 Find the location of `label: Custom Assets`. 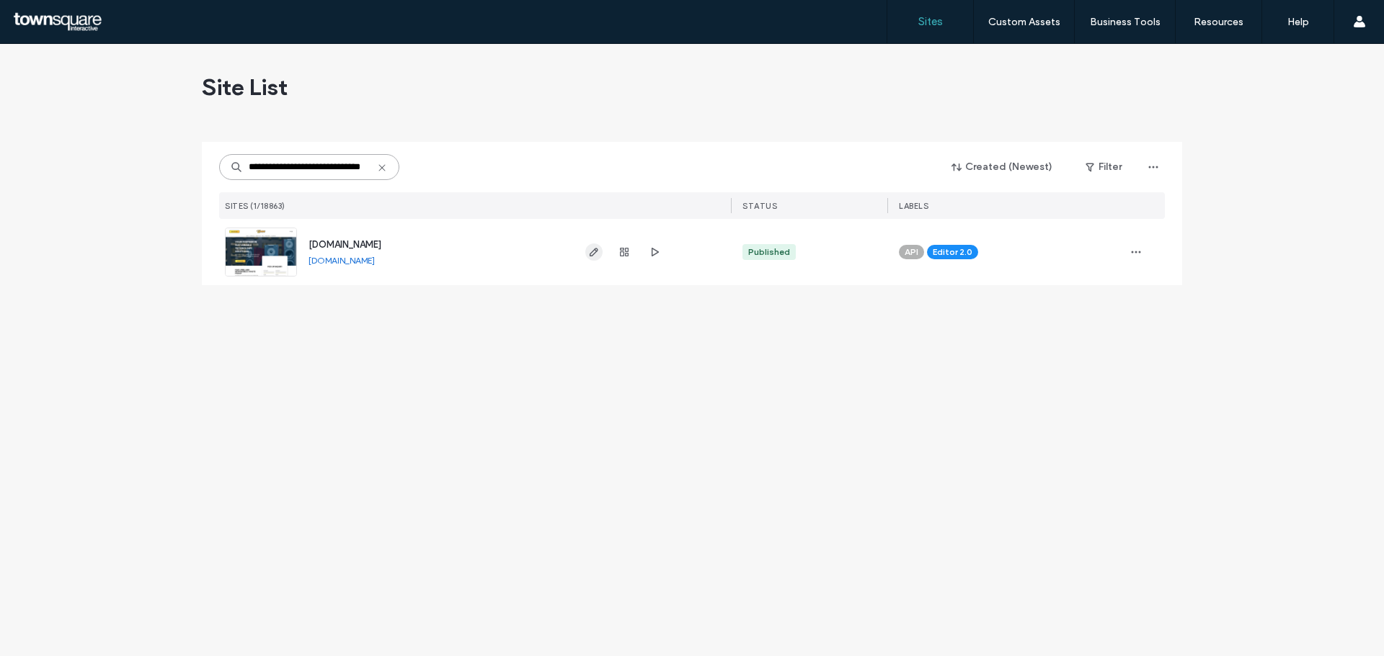

label: Custom Assets is located at coordinates (1024, 22).